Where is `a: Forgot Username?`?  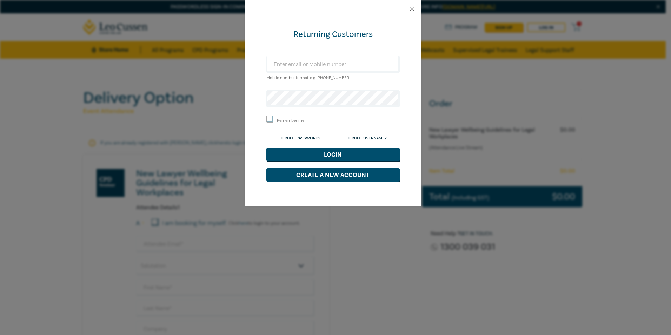 a: Forgot Username? is located at coordinates (367, 138).